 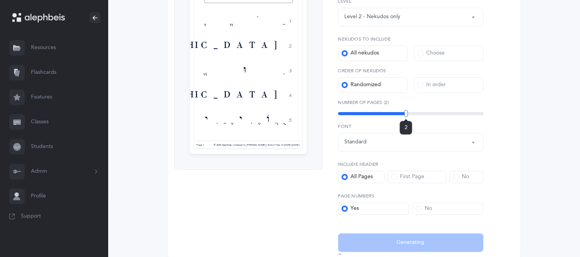 What do you see at coordinates (408, 177) in the screenshot?
I see `div: First Page` at bounding box center [408, 177].